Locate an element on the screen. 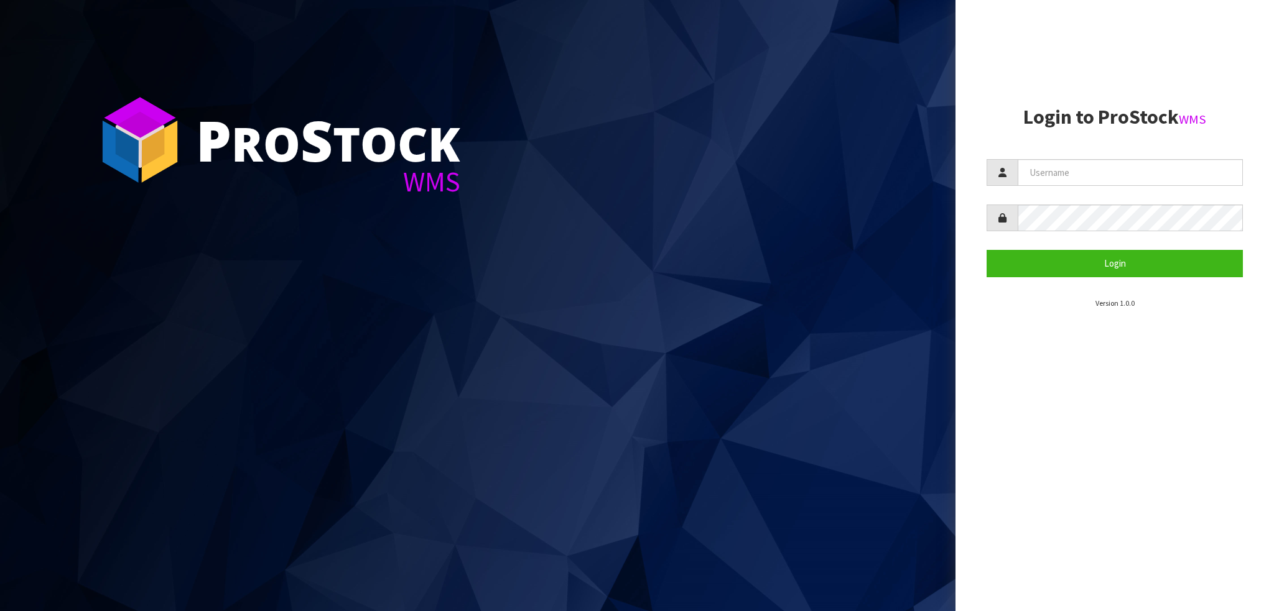 This screenshot has height=611, width=1274. span: P is located at coordinates (213, 140).